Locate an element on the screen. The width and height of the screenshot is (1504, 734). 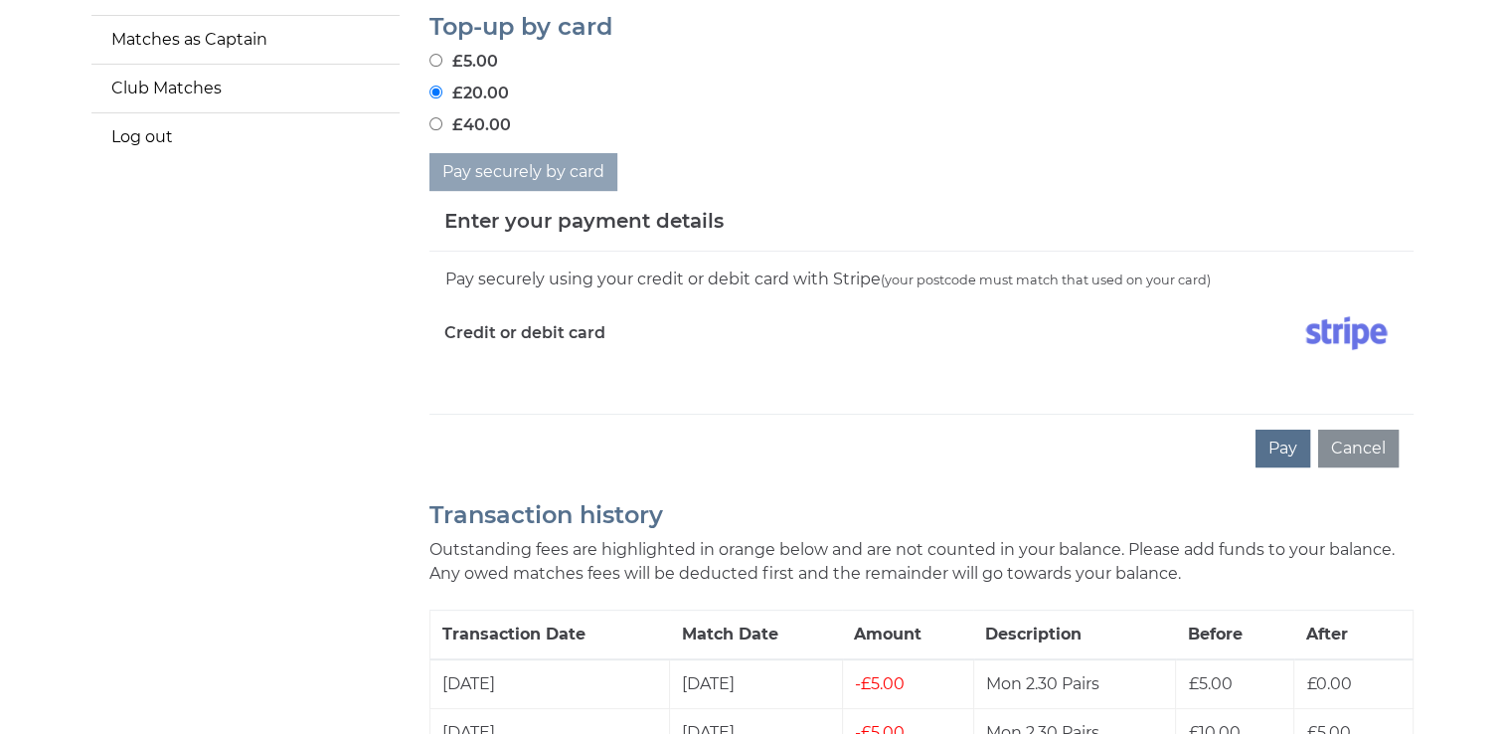
h2: Transaction history is located at coordinates (921, 515).